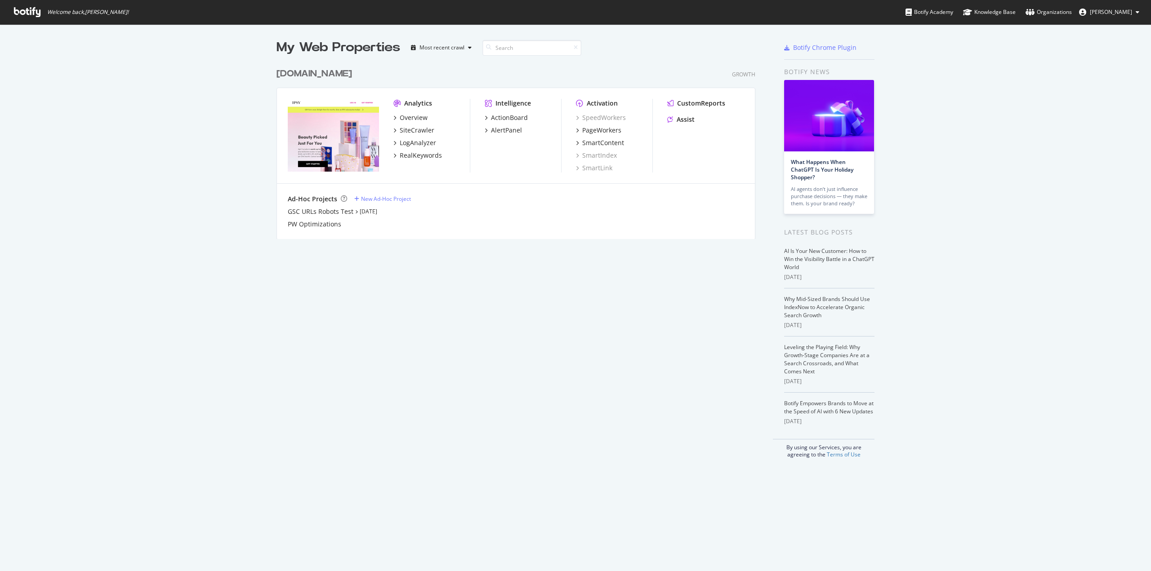 This screenshot has height=571, width=1151. I want to click on div: Botify Chrome Plugin, so click(824, 48).